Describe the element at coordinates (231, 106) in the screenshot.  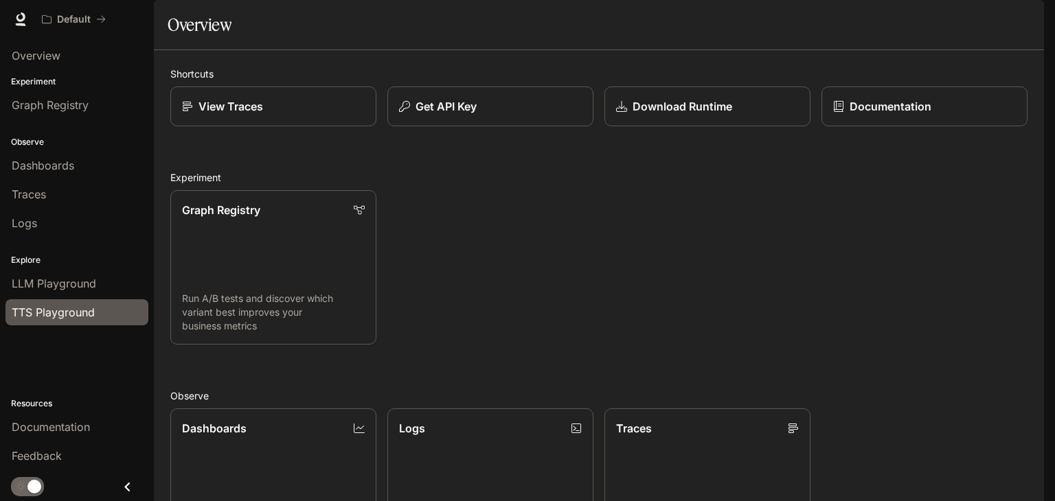
I see `p: View Traces` at that location.